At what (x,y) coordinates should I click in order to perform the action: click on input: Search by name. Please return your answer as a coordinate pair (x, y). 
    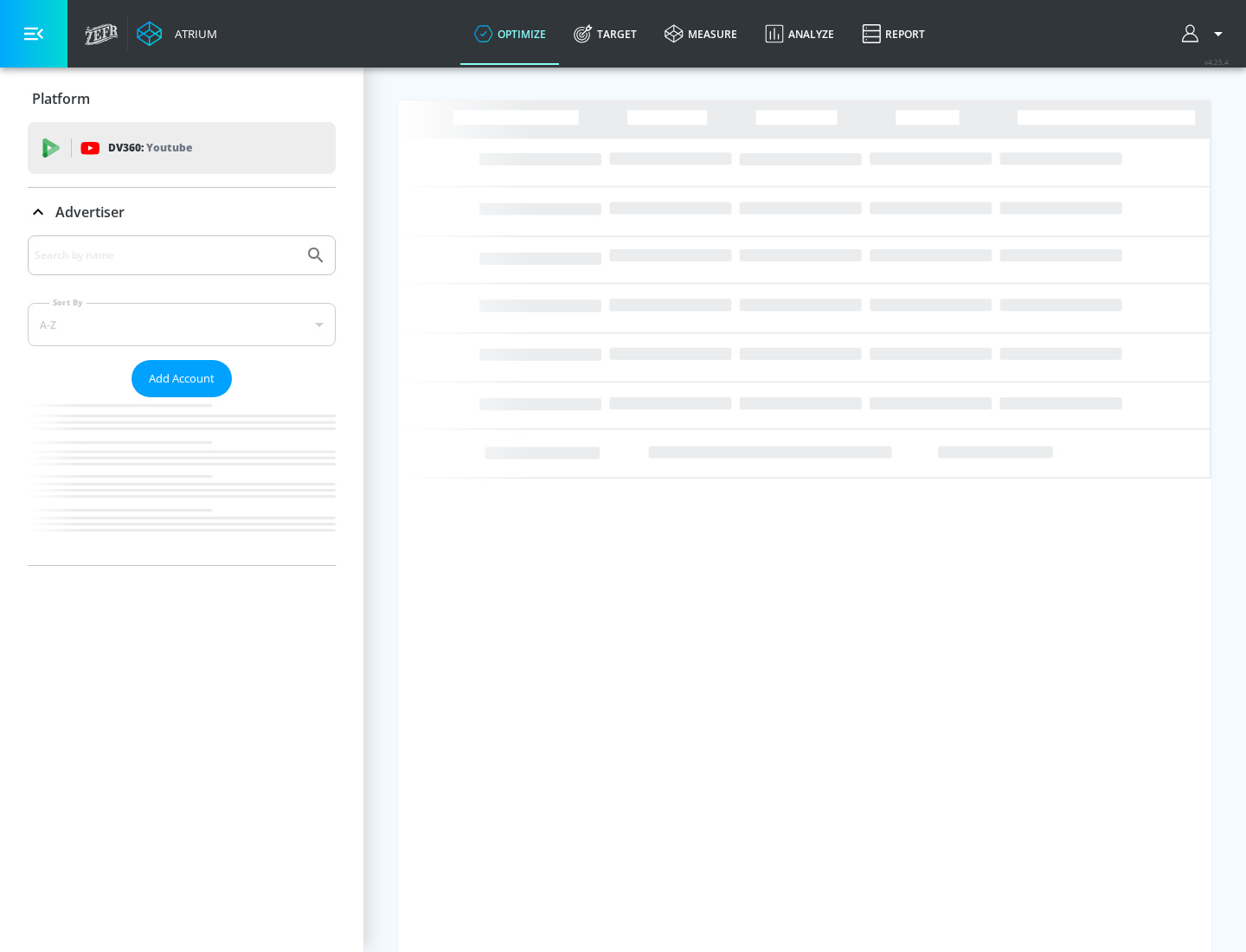
    Looking at the image, I should click on (165, 256).